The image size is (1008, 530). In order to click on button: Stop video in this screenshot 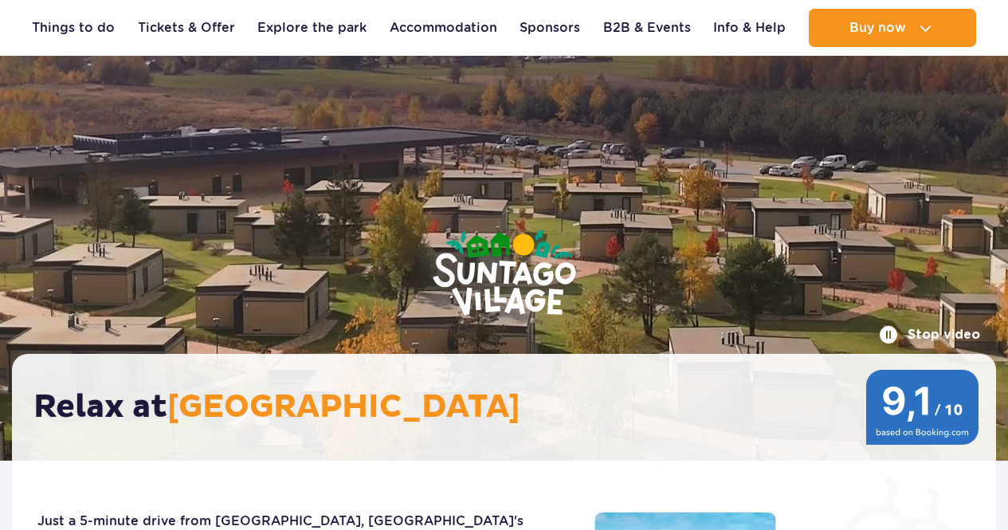, I will do `click(929, 335)`.